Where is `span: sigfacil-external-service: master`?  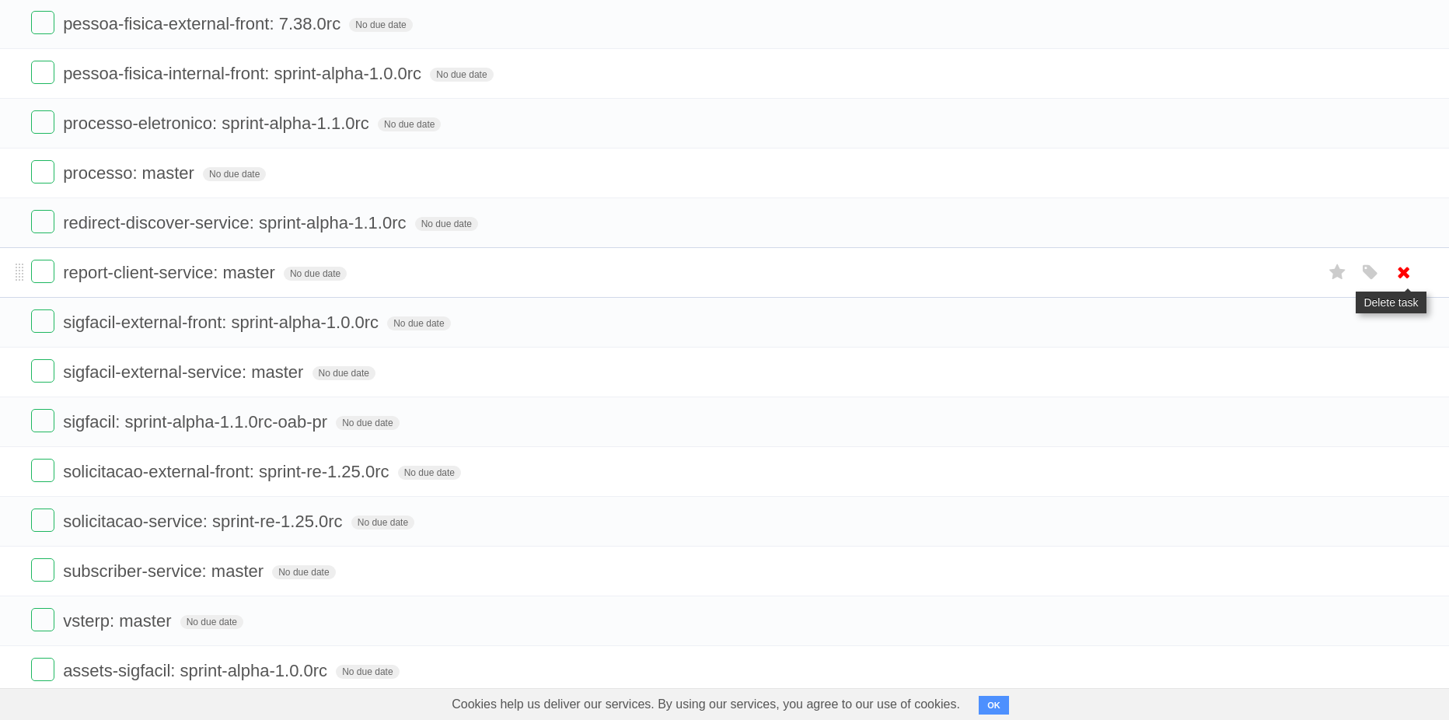 span: sigfacil-external-service: master is located at coordinates (185, 372).